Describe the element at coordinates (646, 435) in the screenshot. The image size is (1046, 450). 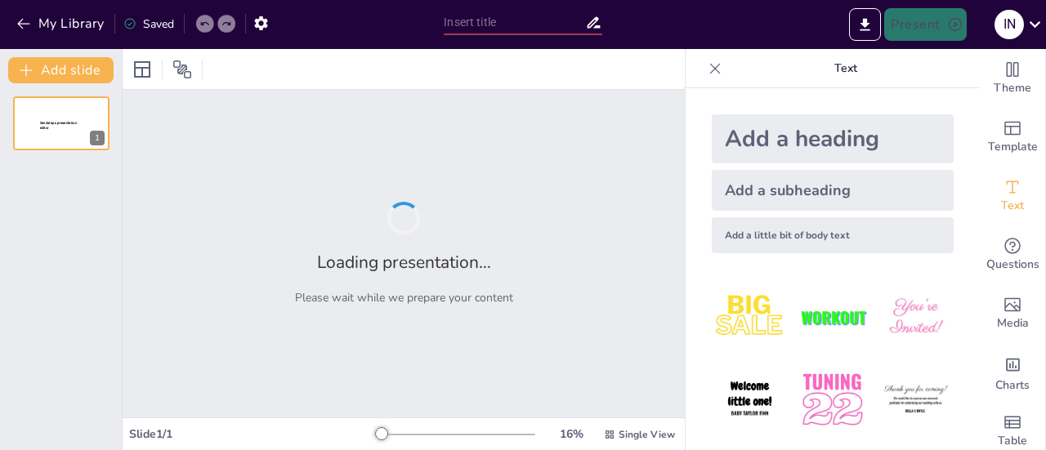
I see `span: Single View` at that location.